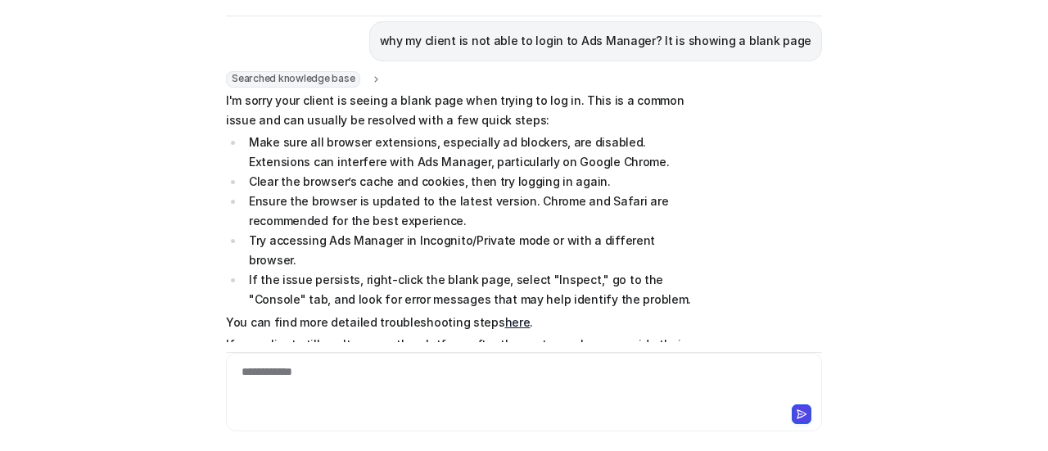 The width and height of the screenshot is (1048, 451). I want to click on li: If the issue persists, right-click the blank page, select "Inspect," go to the "Console" tab, and..., so click(474, 290).